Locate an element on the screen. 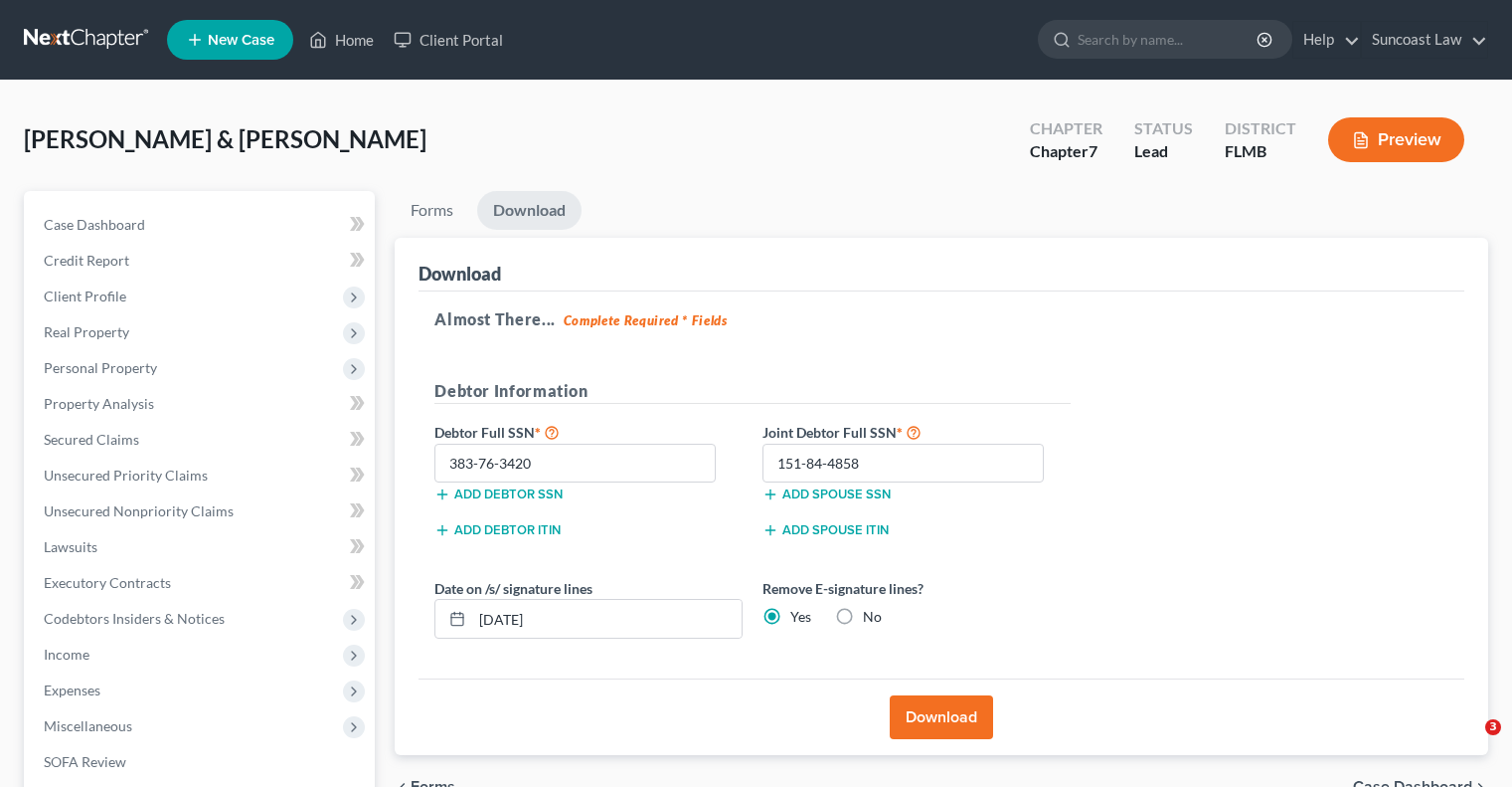  a: Download is located at coordinates (529, 210).